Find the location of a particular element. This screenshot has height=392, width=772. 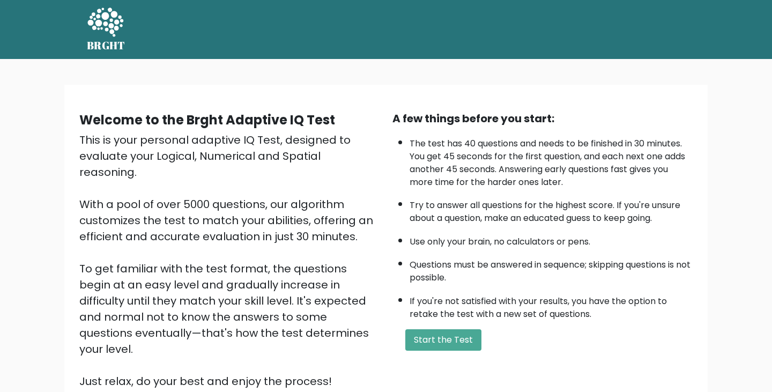

h5: BRGHT is located at coordinates (106, 46).